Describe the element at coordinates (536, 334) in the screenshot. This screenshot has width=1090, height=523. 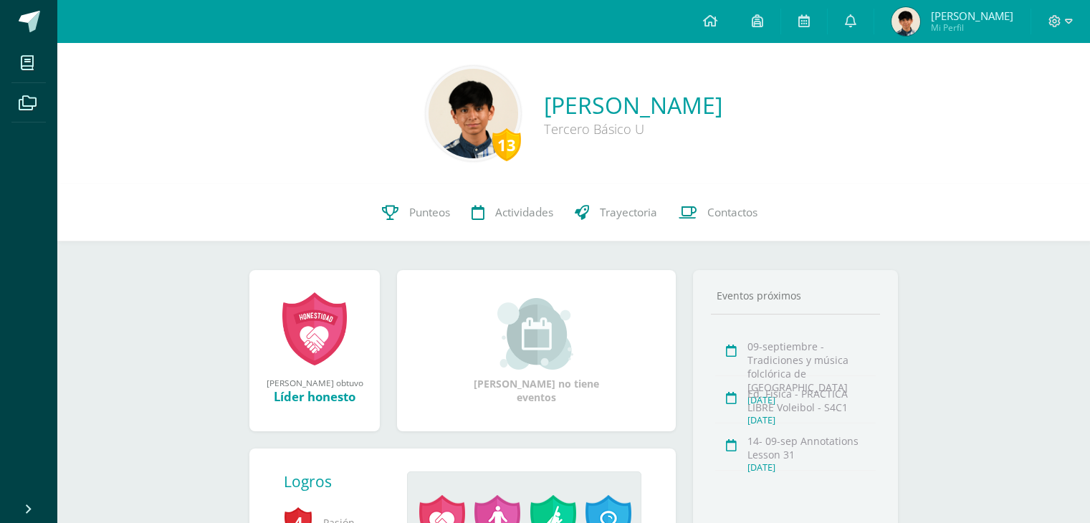
I see `img: event_small.png` at that location.